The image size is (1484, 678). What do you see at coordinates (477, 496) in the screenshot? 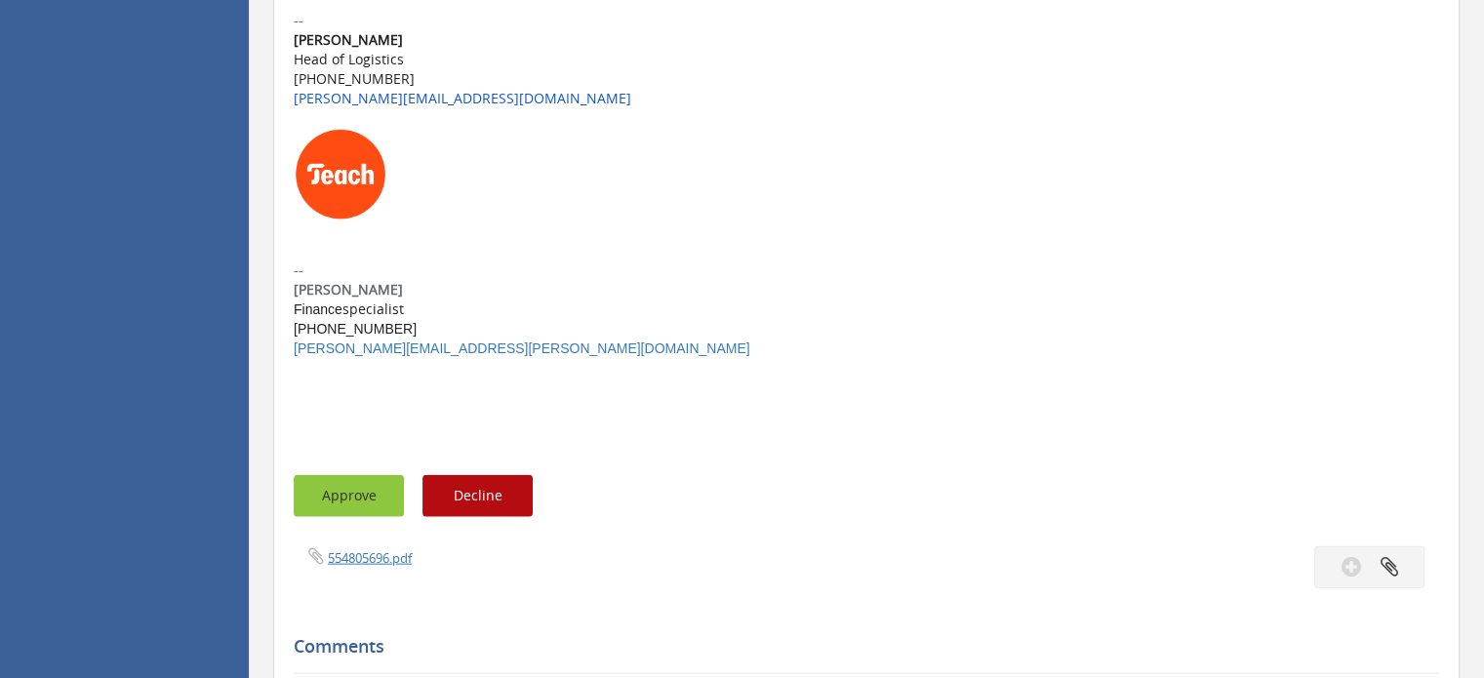
I see `button: Decline` at bounding box center [477, 496].